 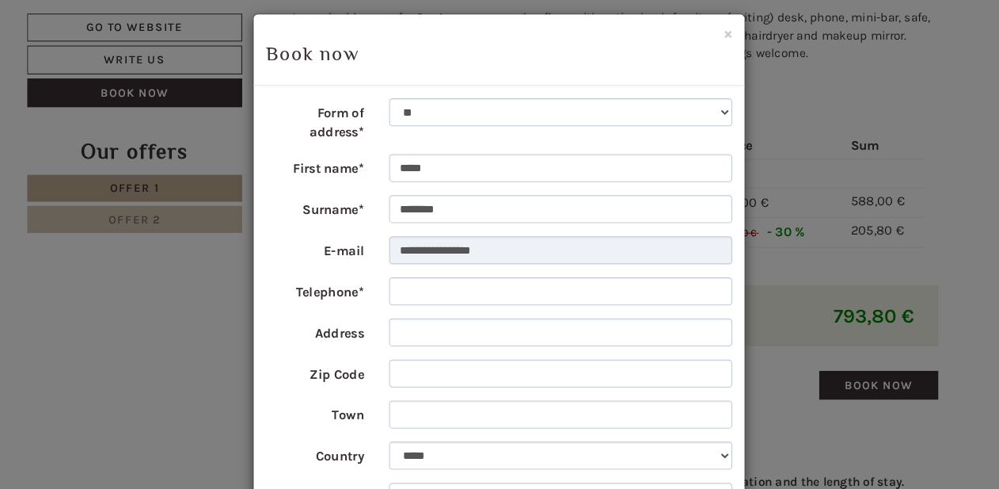 I want to click on div: Hello, how can we help you?, so click(x=101, y=67).